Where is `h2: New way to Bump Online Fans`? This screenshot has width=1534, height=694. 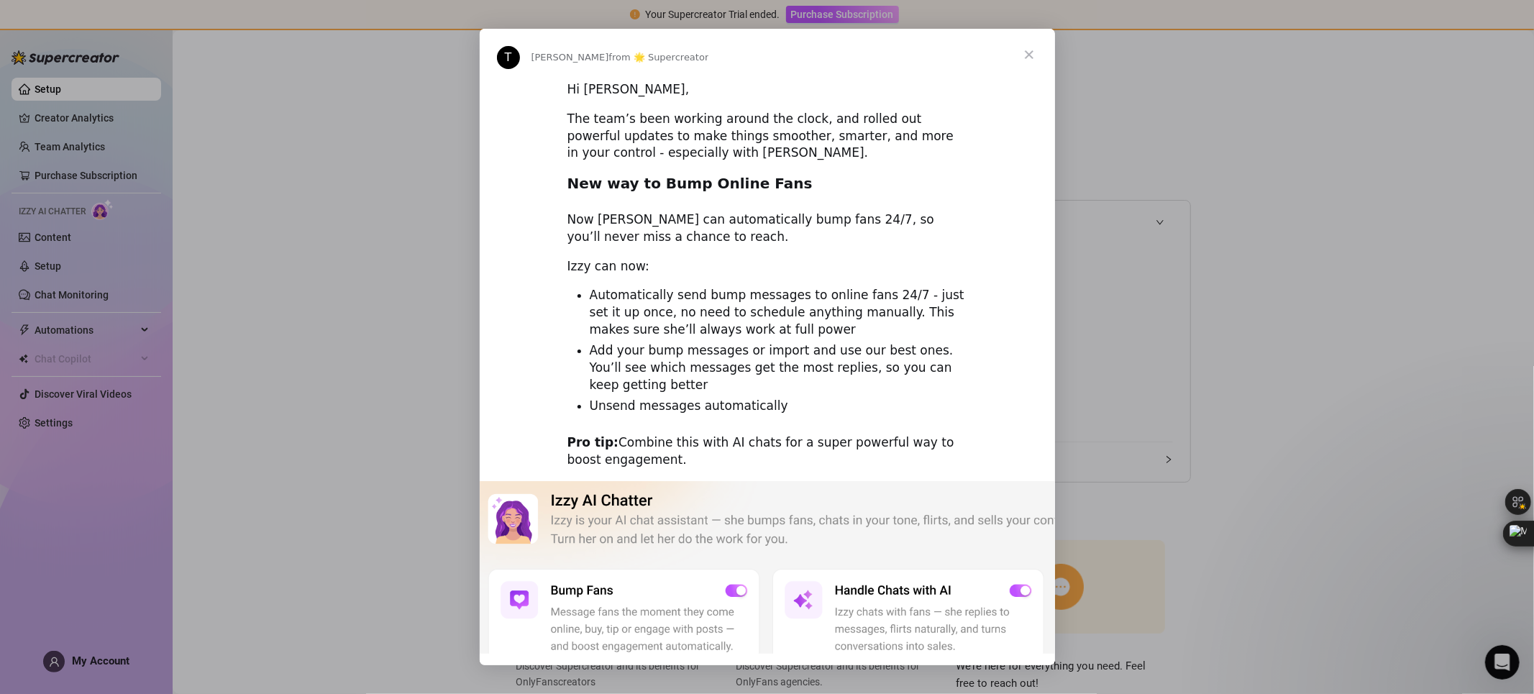
h2: New way to Bump Online Fans is located at coordinates (768, 187).